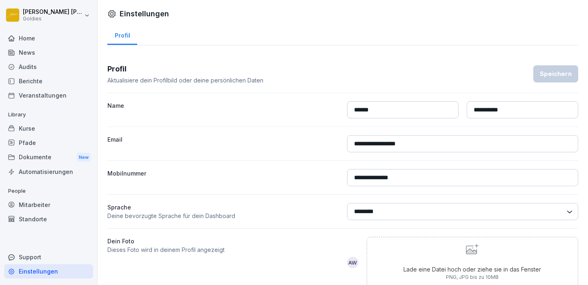 This screenshot has height=285, width=588. What do you see at coordinates (49, 81) in the screenshot?
I see `div: Berichte` at bounding box center [49, 81].